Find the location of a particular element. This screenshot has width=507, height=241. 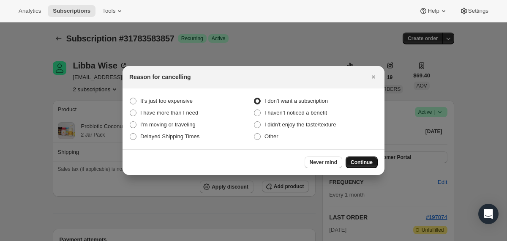

span: Analytics is located at coordinates (30, 11).